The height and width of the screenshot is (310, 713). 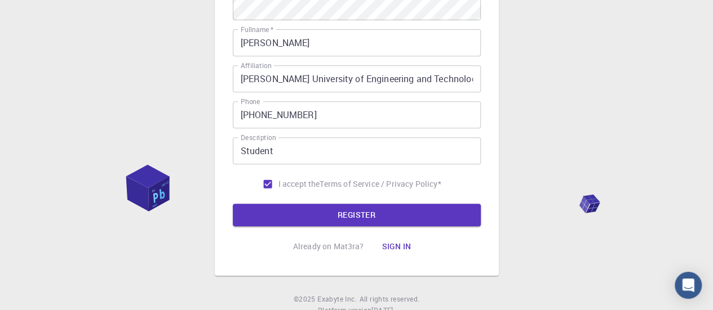 I want to click on label: Description, so click(x=258, y=137).